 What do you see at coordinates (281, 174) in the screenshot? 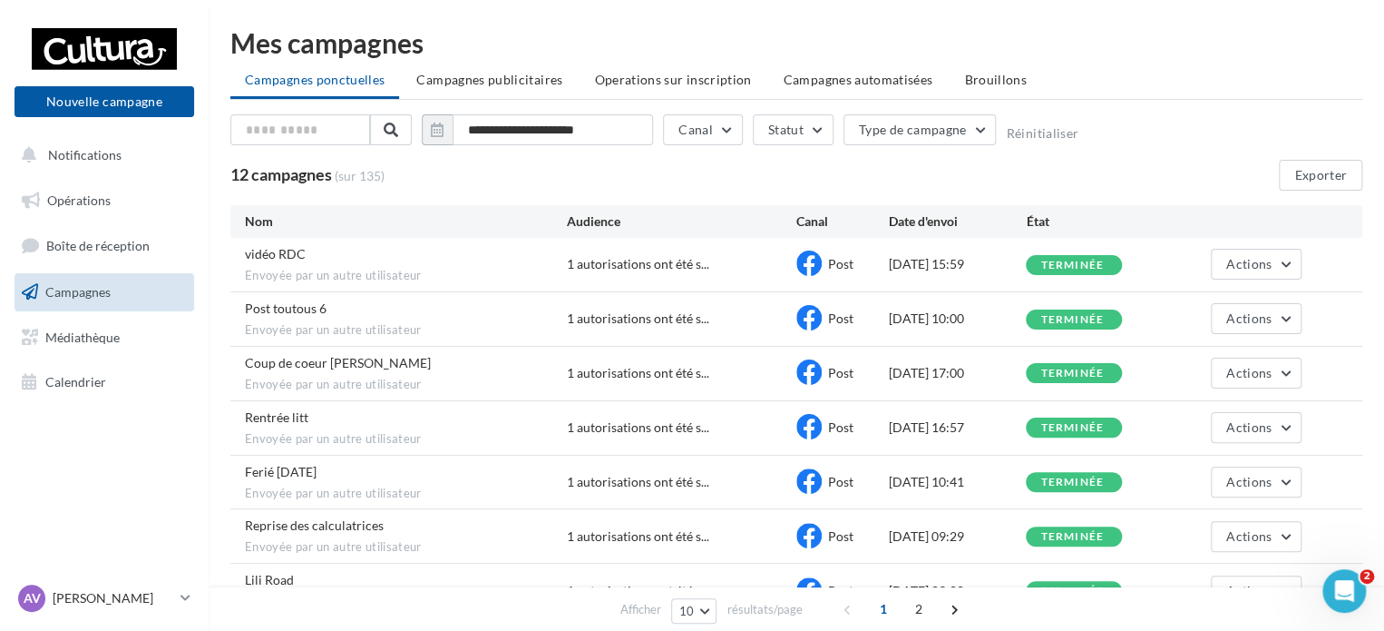
I see `span: 12 campagnes` at bounding box center [281, 174].